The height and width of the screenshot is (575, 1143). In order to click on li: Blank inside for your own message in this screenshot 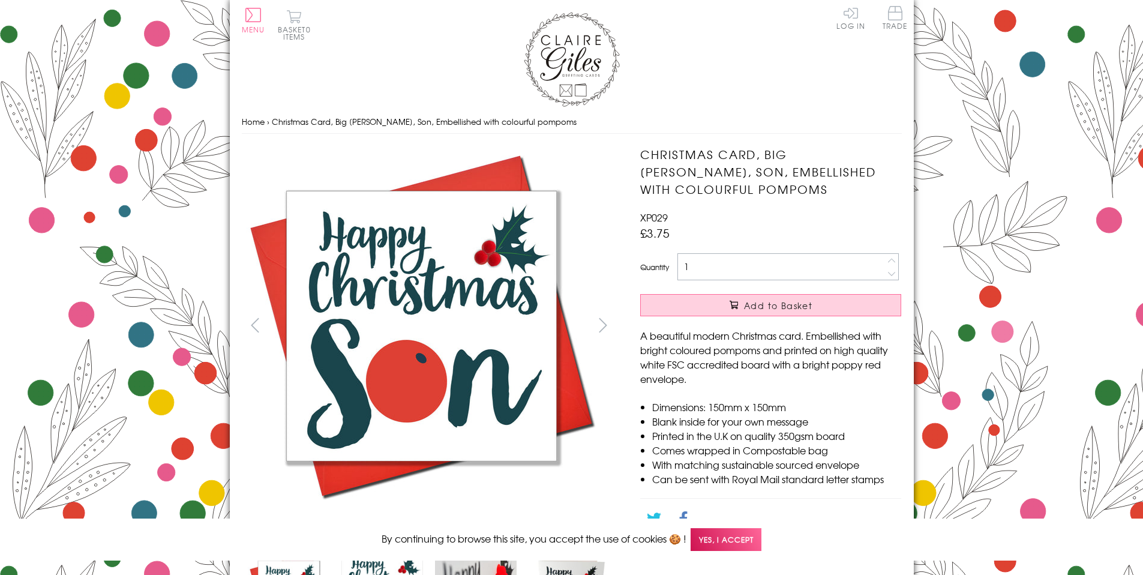, I will do `click(776, 421)`.